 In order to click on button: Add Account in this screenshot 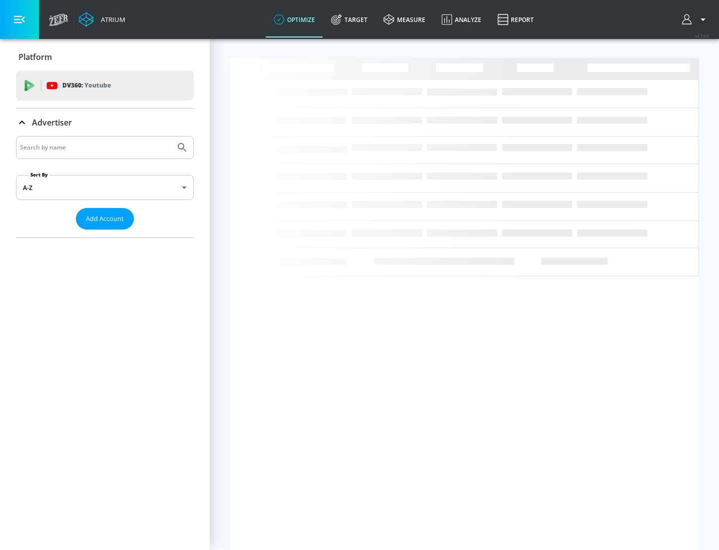, I will do `click(105, 218)`.